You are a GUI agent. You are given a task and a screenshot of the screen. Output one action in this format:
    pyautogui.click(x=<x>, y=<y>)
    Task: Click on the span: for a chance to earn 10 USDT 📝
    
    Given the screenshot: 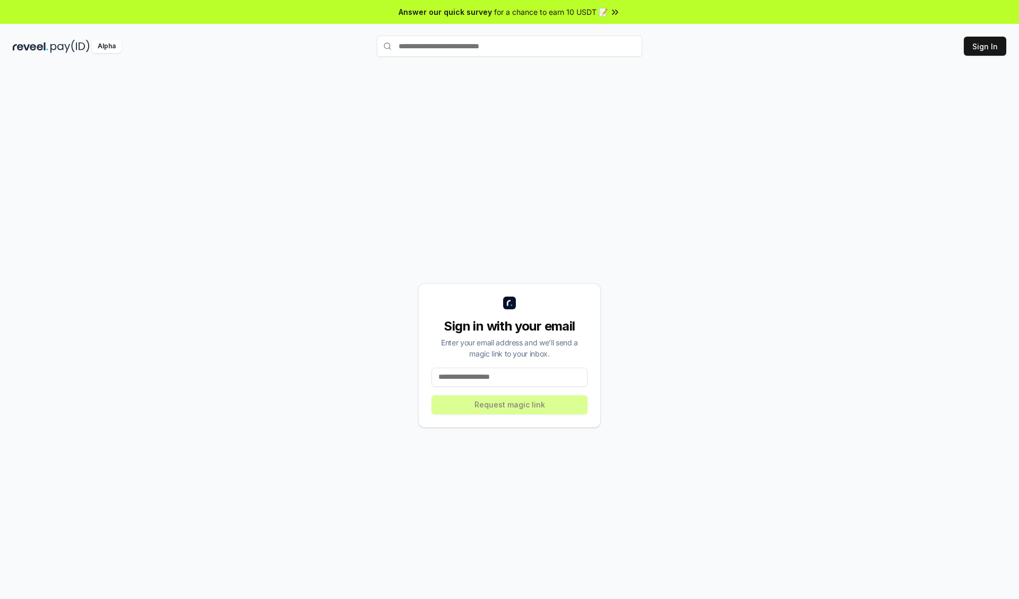 What is the action you would take?
    pyautogui.click(x=551, y=12)
    